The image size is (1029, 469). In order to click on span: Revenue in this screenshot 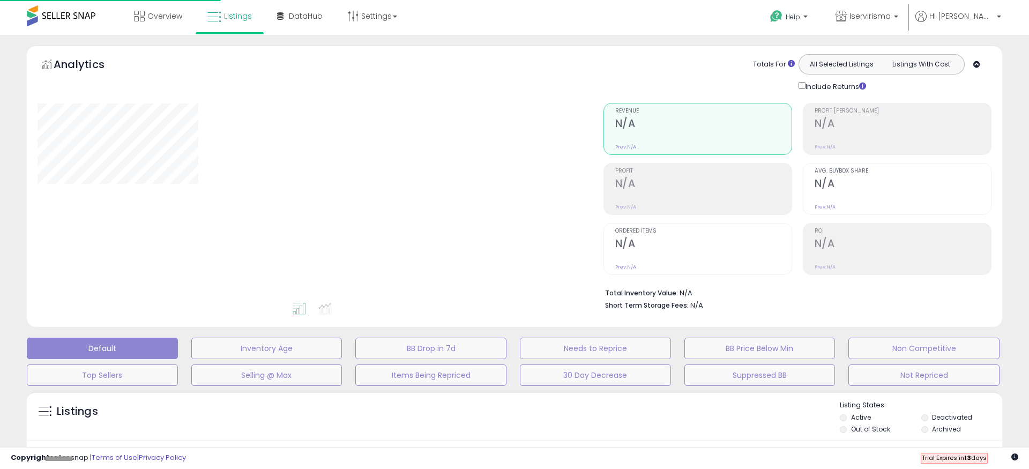, I will do `click(703, 111)`.